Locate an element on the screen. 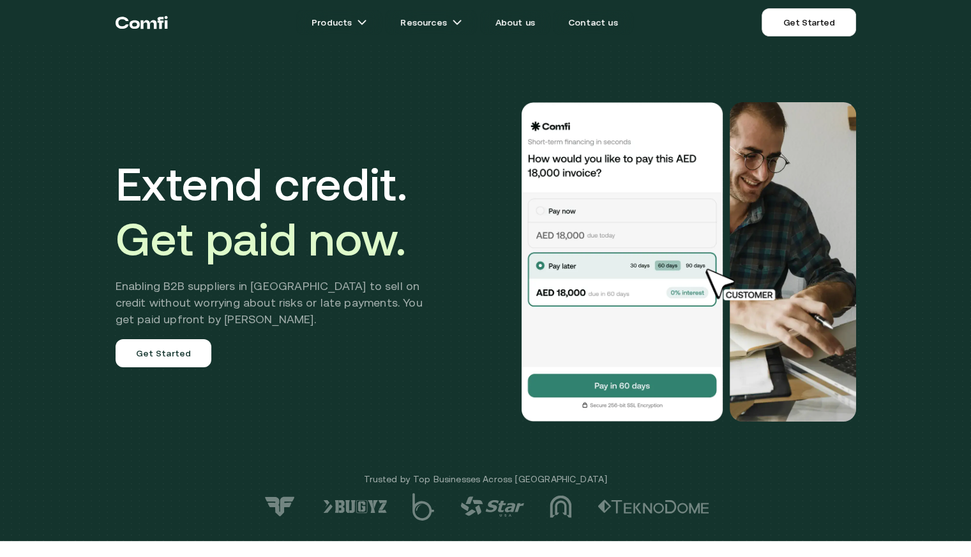 The width and height of the screenshot is (971, 557). a: Productsarrow icons is located at coordinates (339, 22).